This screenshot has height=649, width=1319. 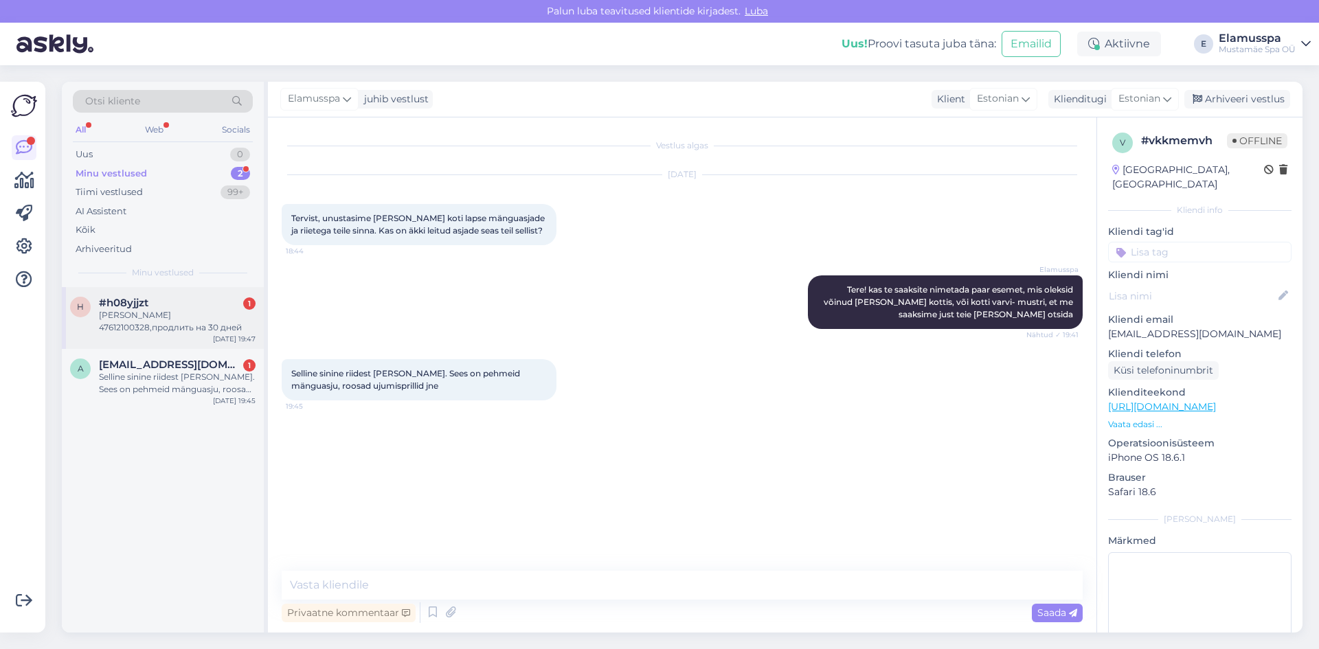 What do you see at coordinates (682, 146) in the screenshot?
I see `div: Vestlus algas` at bounding box center [682, 146].